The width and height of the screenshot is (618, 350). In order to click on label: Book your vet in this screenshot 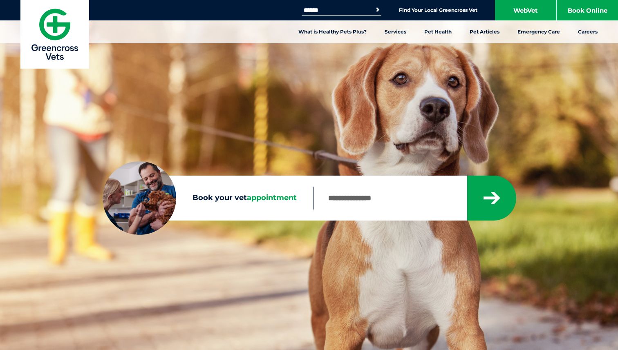, I will do `click(207, 198)`.